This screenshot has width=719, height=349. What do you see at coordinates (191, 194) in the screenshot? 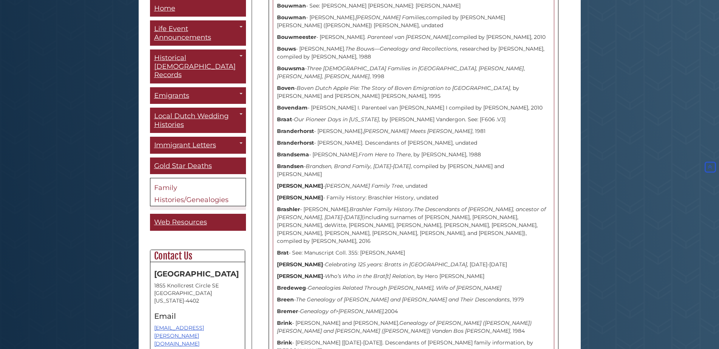
I see `span: Family Histories/Genealogies` at bounding box center [191, 194].